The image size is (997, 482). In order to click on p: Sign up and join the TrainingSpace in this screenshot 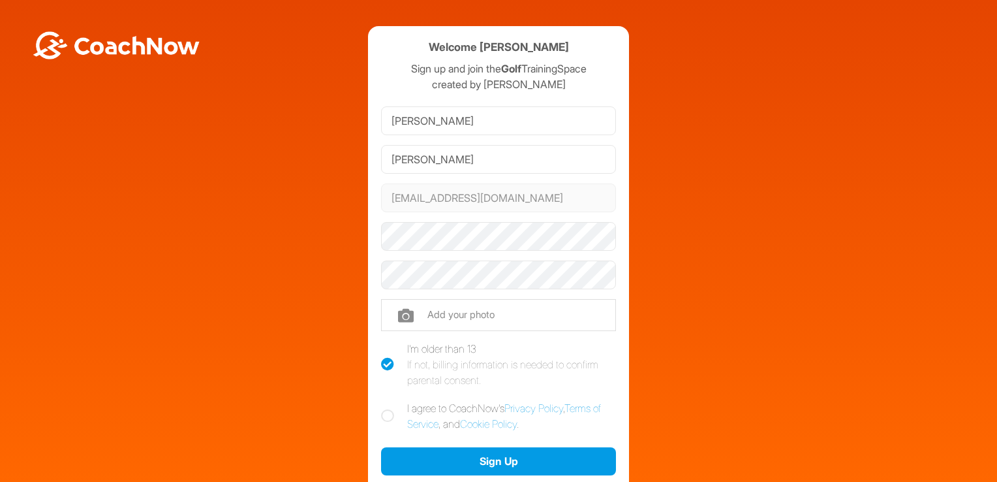, I will do `click(499, 69)`.